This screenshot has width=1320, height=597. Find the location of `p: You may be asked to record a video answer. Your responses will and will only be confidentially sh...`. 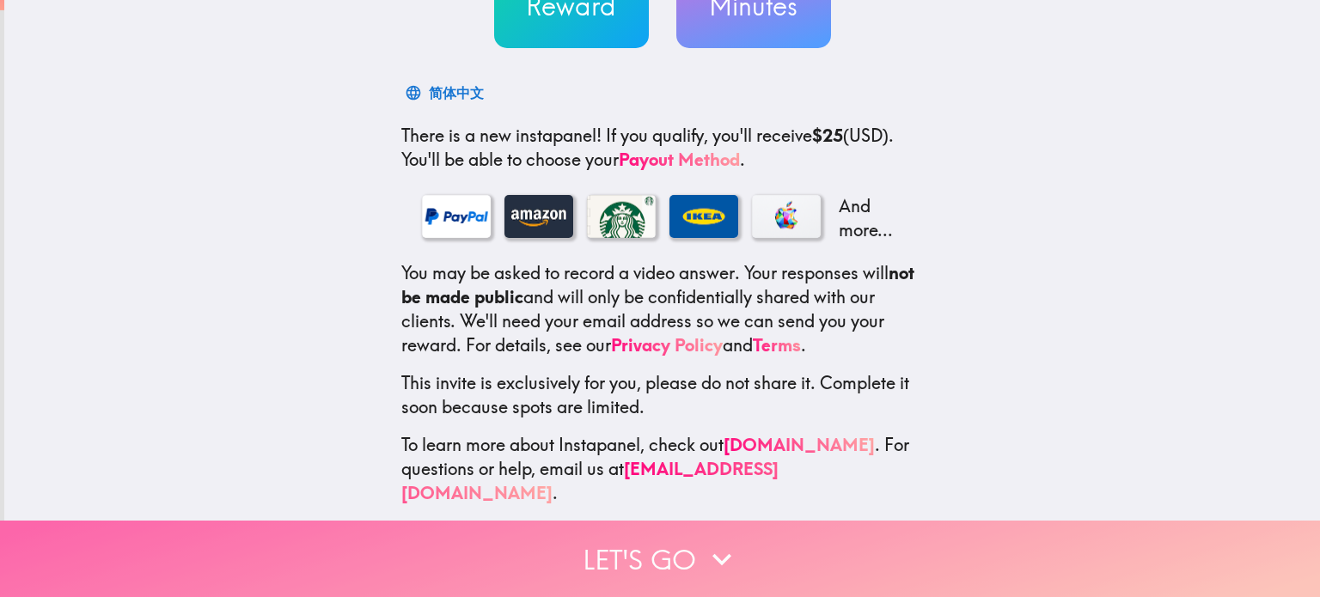

p: You may be asked to record a video answer. Your responses will and will only be confidentially sh... is located at coordinates (662, 309).